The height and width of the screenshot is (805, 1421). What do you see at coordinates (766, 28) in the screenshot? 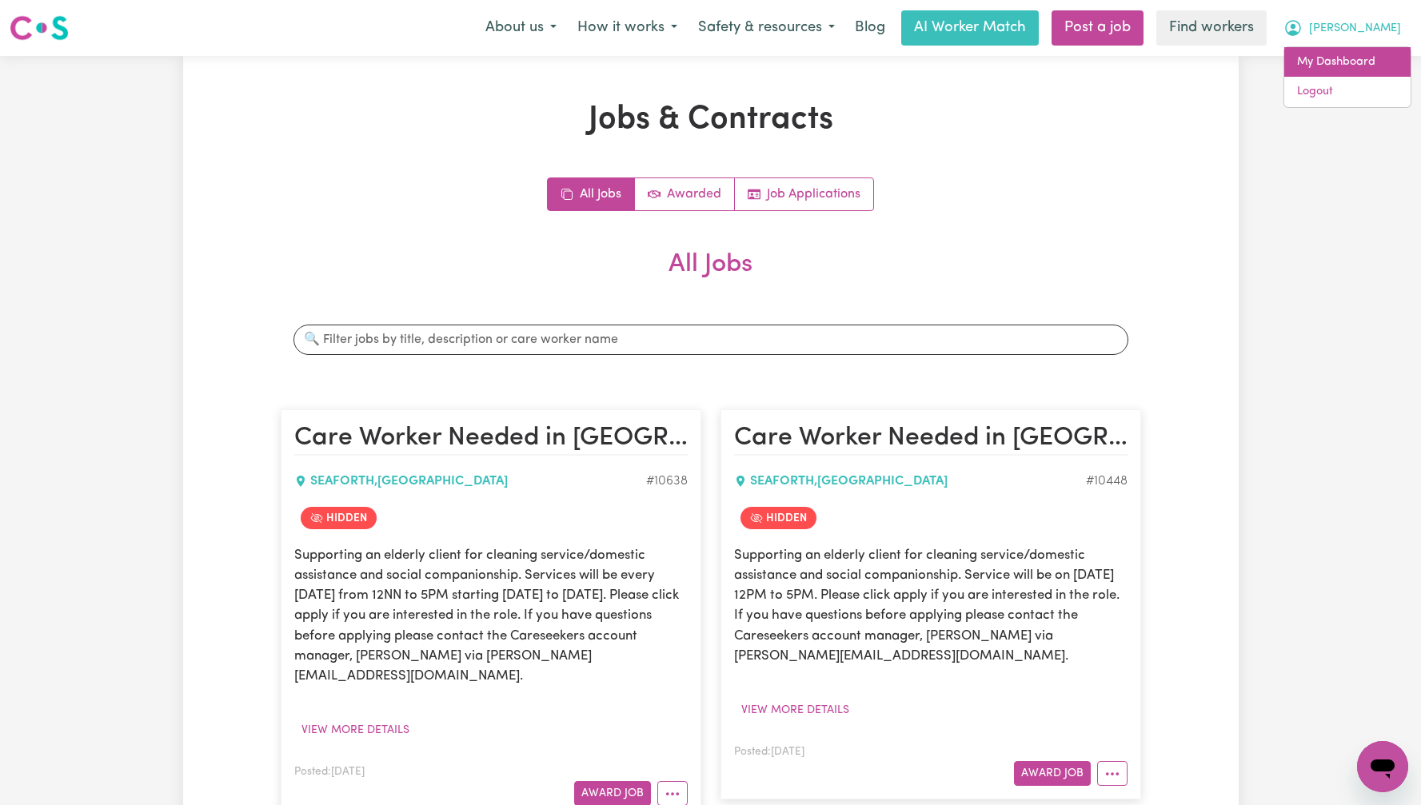
I see `button: Safety & resources` at bounding box center [766, 28].